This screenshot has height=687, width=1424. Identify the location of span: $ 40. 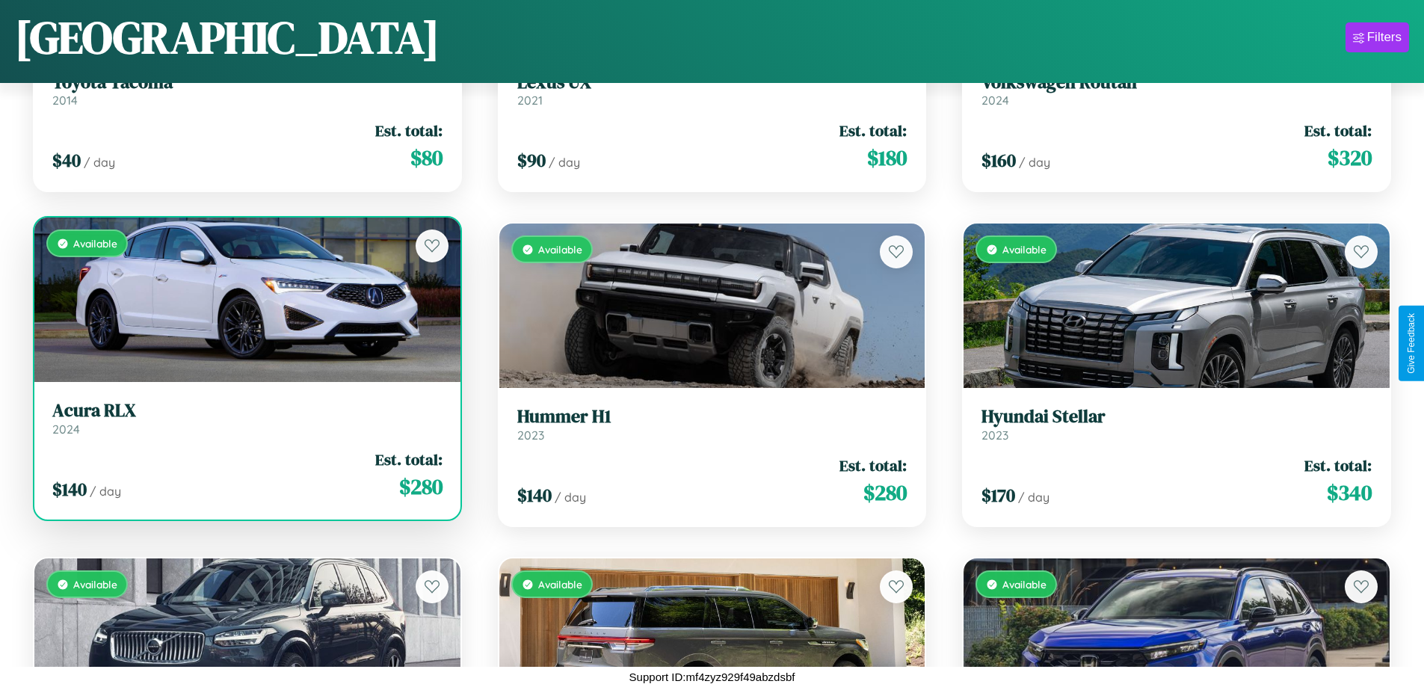
(67, 160).